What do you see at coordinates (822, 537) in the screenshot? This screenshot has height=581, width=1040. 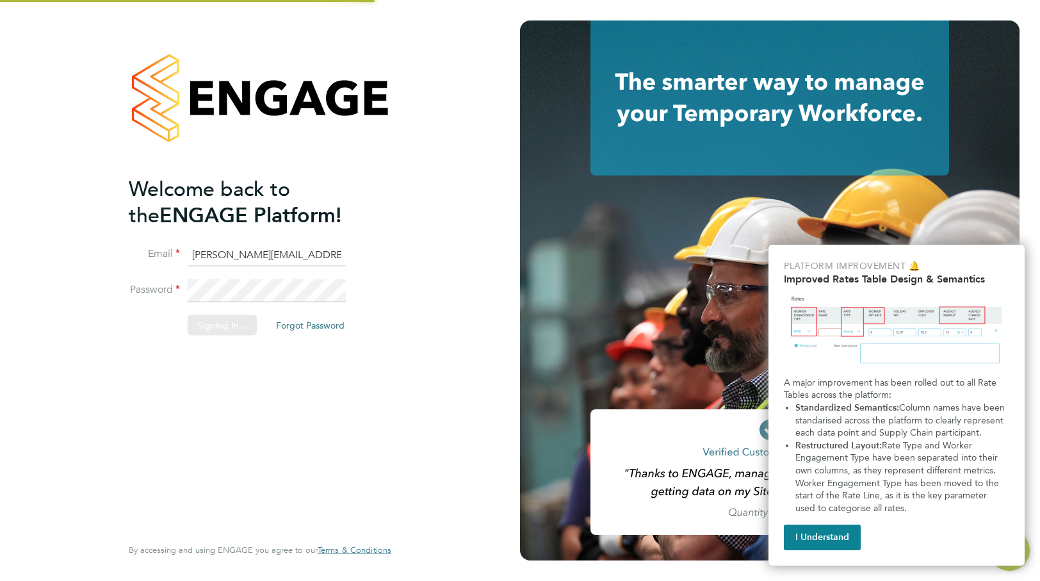 I see `button: I Understand` at bounding box center [822, 537].